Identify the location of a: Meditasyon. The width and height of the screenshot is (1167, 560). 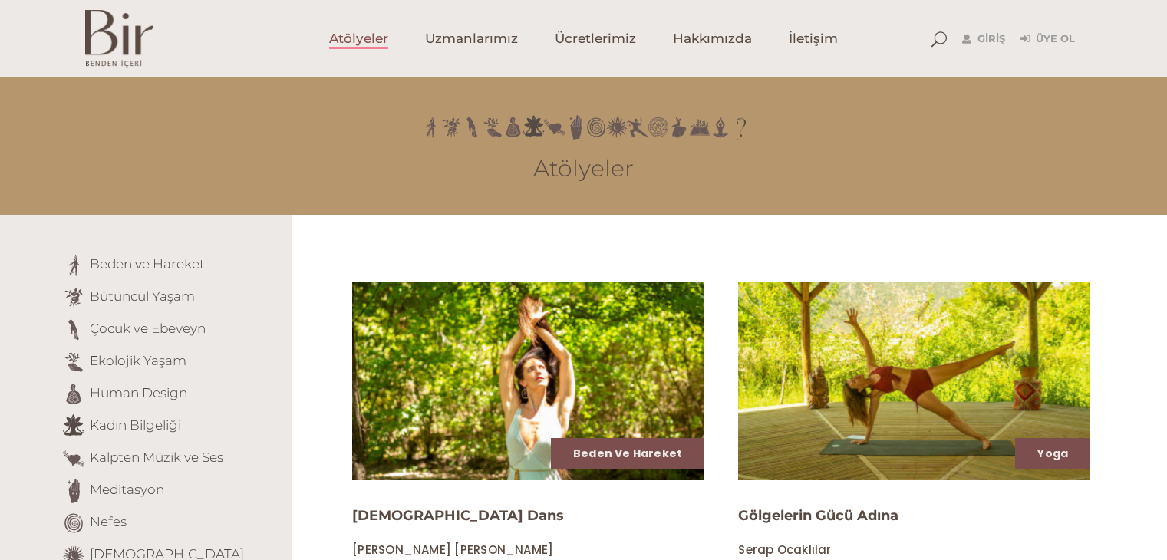
(127, 490).